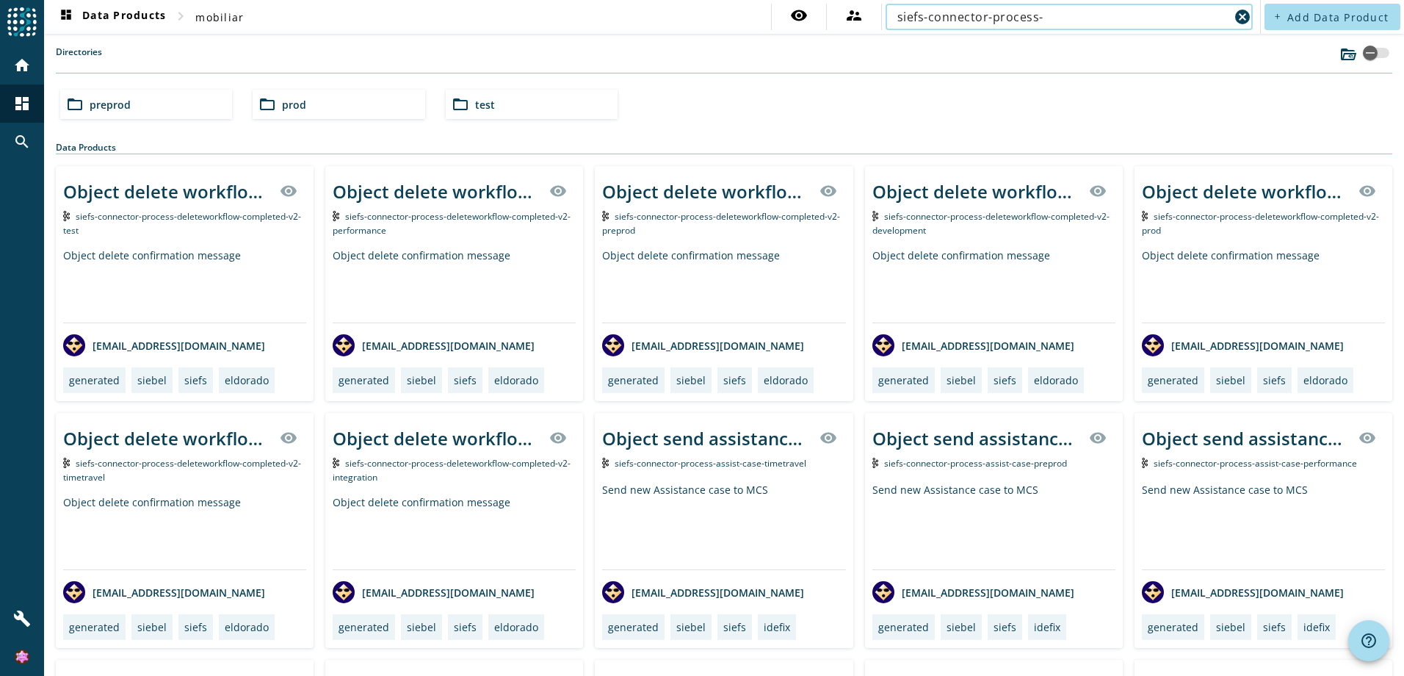  Describe the element at coordinates (452, 470) in the screenshot. I see `span: Kafka Topic: siefs-connector-process-deleteworkflow-completed-v2-integration` at that location.